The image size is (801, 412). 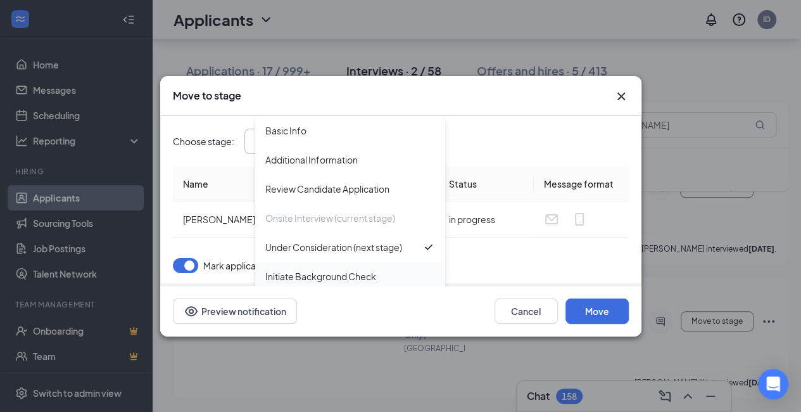 I want to click on td: in progress, so click(x=486, y=219).